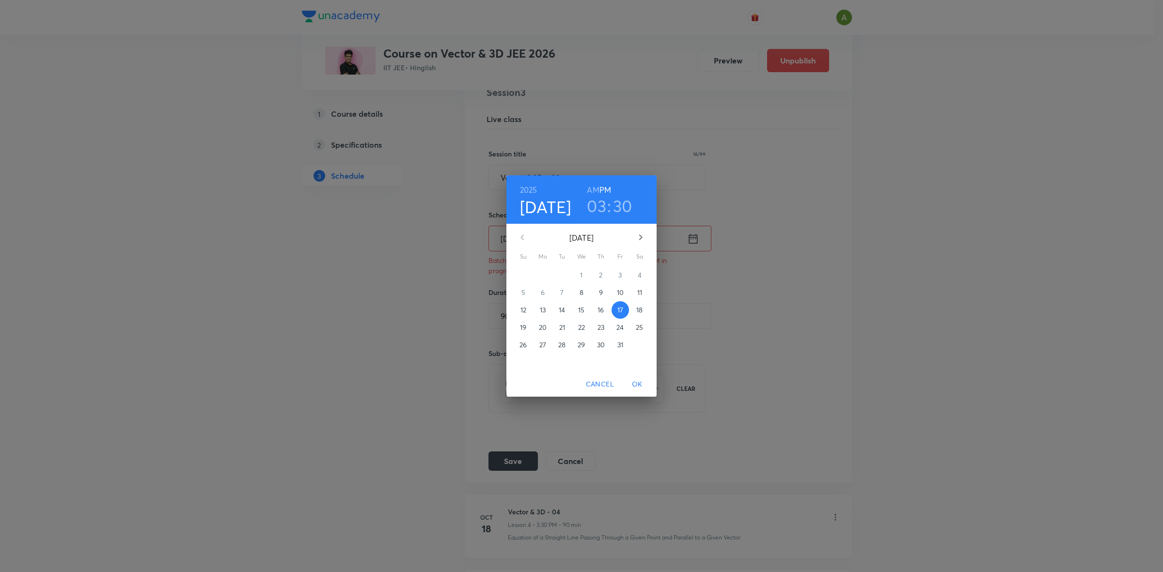 The width and height of the screenshot is (1163, 572). I want to click on span: Sa, so click(640, 257).